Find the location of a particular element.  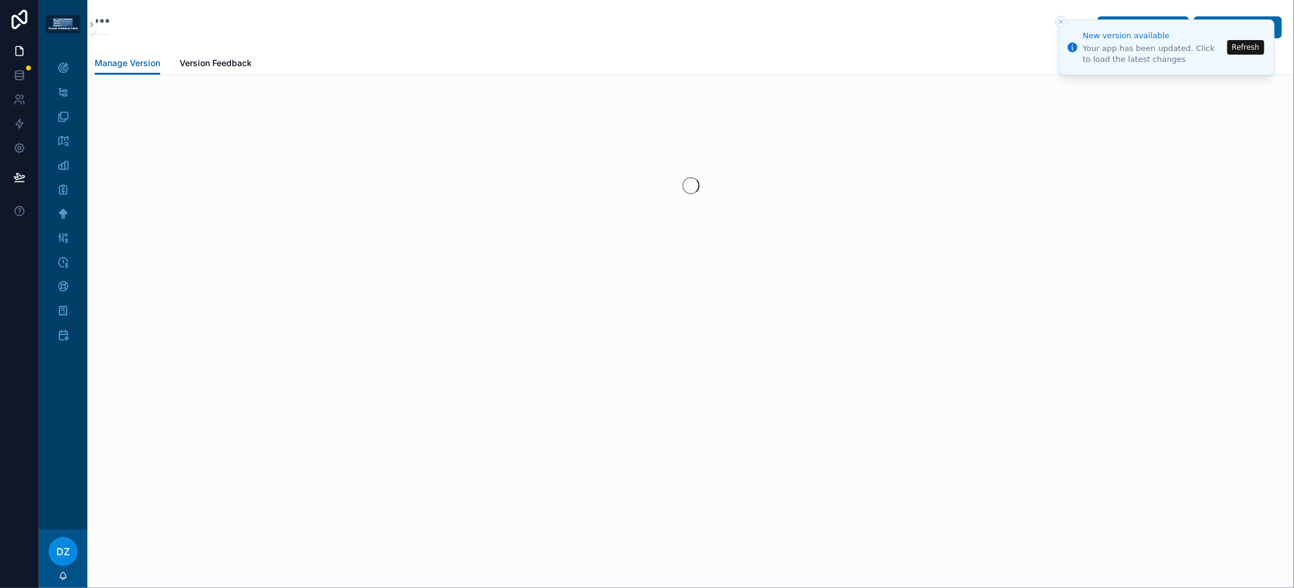

span: Manage Version is located at coordinates (127, 63).